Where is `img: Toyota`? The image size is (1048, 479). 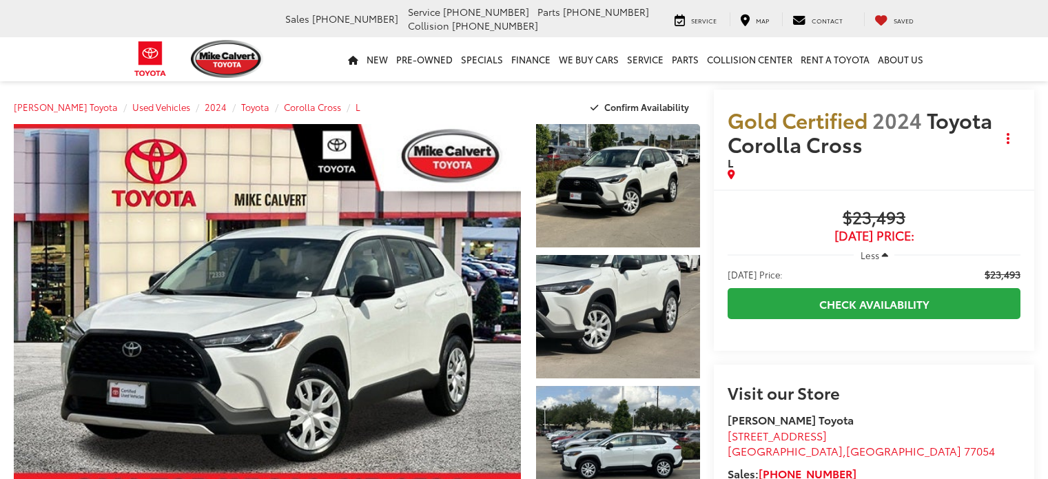
img: Toyota is located at coordinates (150, 59).